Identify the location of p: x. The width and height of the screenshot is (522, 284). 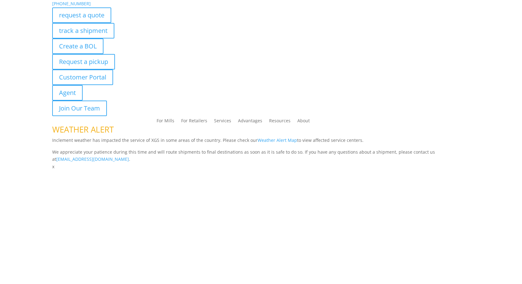
(261, 167).